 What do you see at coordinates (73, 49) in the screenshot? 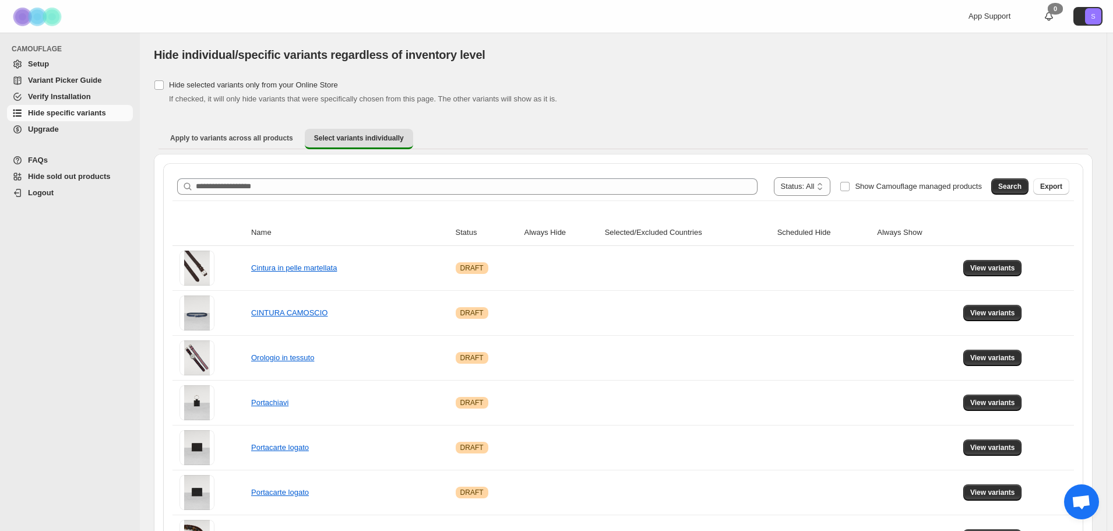
I see `span: CAMOUFLAGE` at bounding box center [73, 49].